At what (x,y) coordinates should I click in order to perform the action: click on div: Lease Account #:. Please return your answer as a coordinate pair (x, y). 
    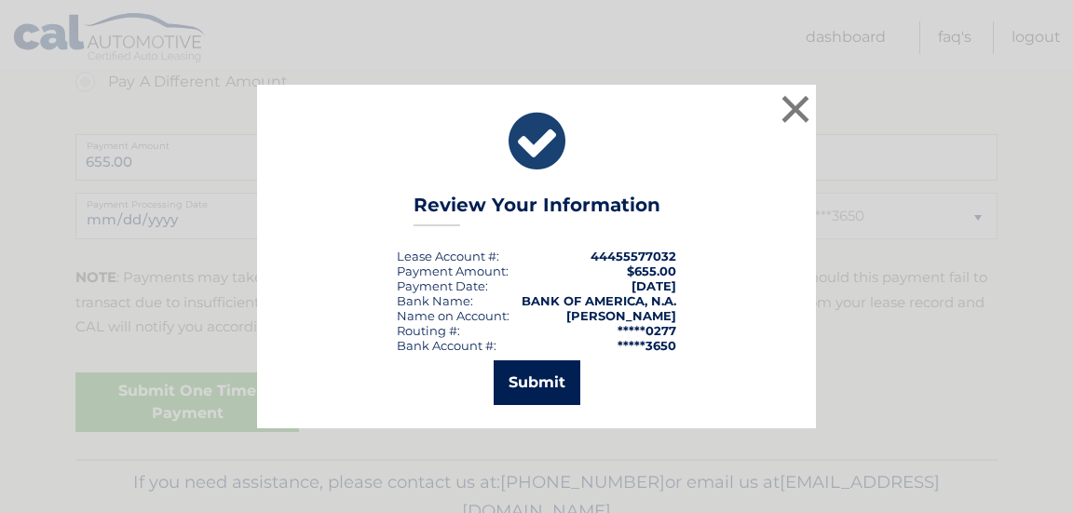
    Looking at the image, I should click on (448, 256).